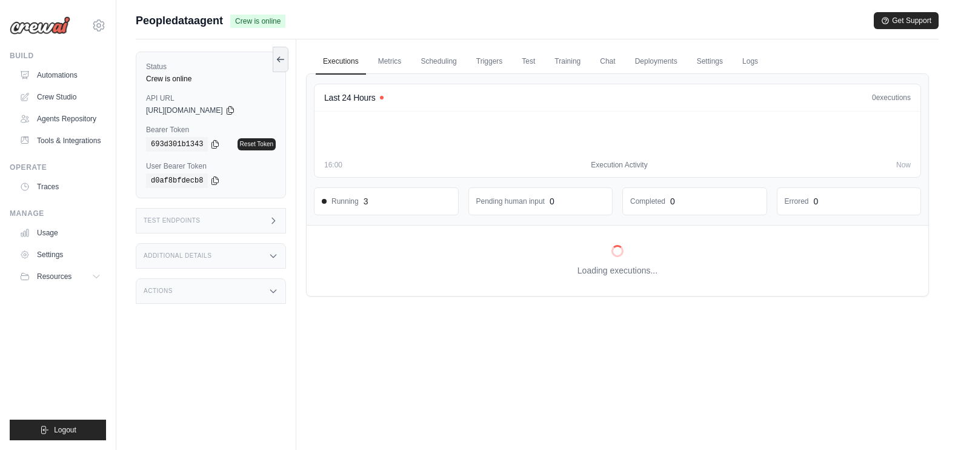 The width and height of the screenshot is (958, 450). Describe the element at coordinates (906, 21) in the screenshot. I see `button: Get Support` at that location.